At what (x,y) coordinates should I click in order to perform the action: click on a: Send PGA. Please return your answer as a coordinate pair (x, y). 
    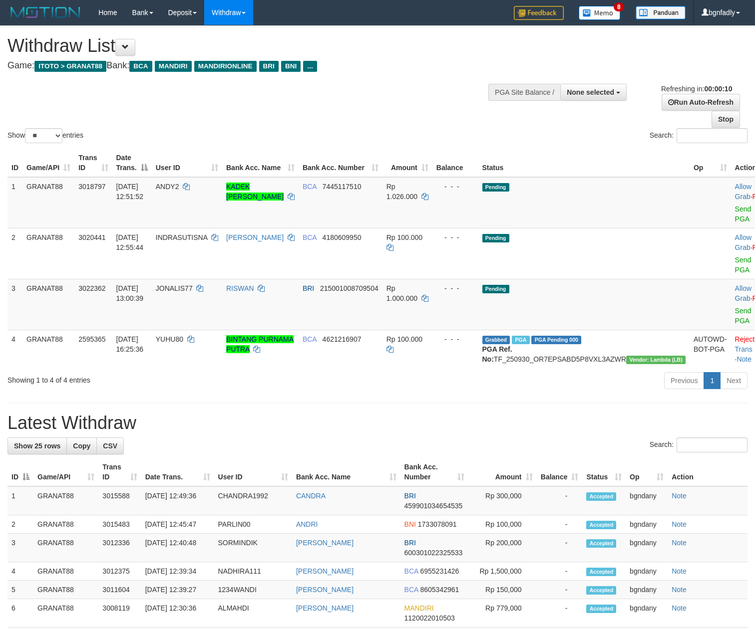
    Looking at the image, I should click on (743, 265).